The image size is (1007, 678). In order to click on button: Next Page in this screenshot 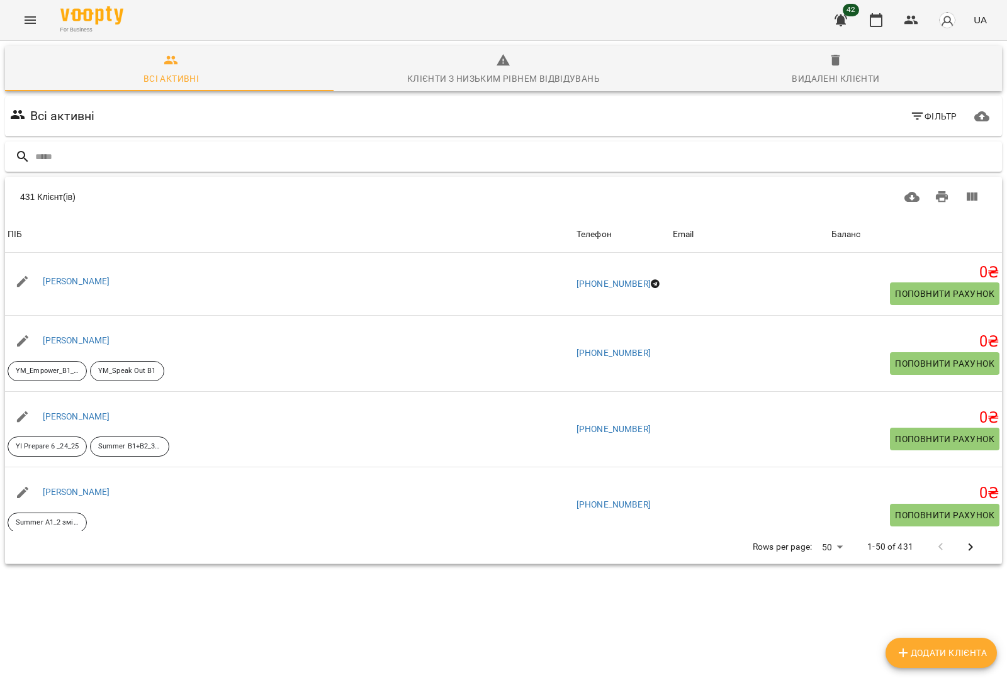, I will do `click(970, 547)`.